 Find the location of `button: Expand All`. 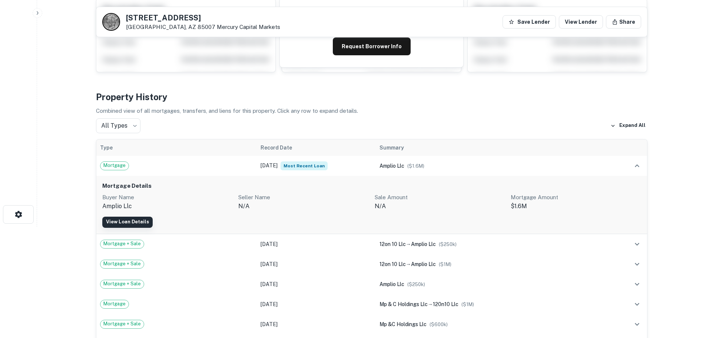

button: Expand All is located at coordinates (628, 126).